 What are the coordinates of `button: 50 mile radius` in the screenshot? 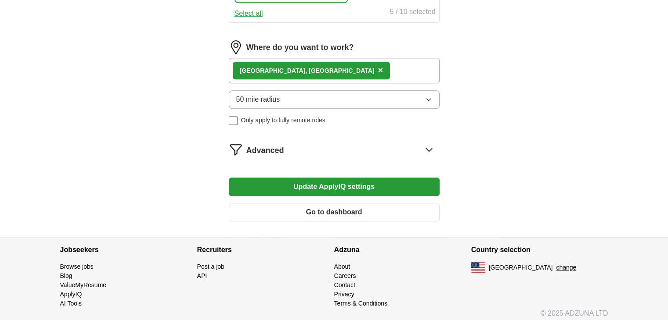 It's located at (334, 100).